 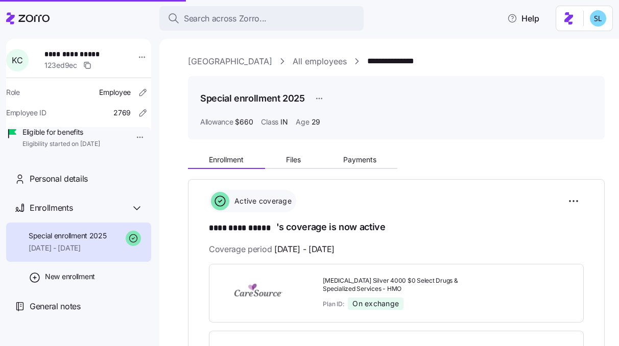 What do you see at coordinates (244, 122) in the screenshot?
I see `span: $660` at bounding box center [244, 122].